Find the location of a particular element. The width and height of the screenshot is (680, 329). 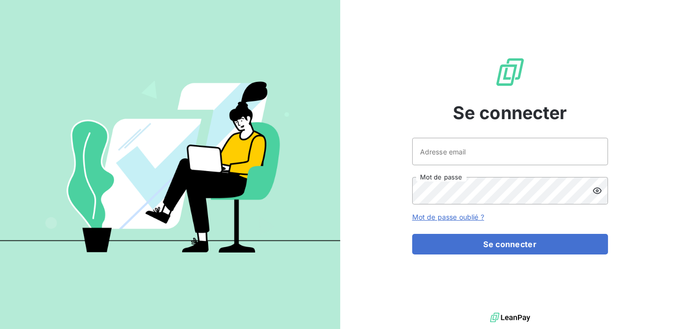

button: Se connecter is located at coordinates (510, 244).